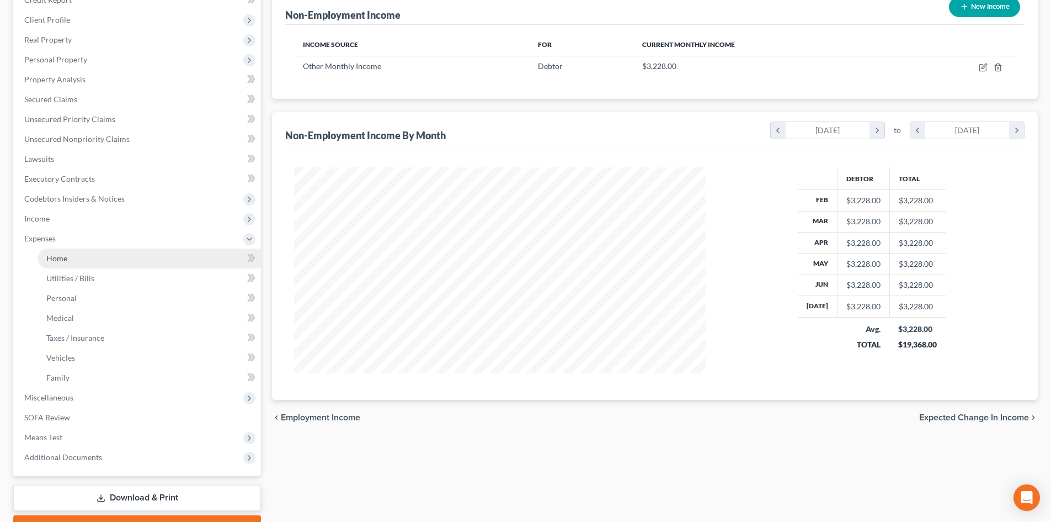 This screenshot has width=1051, height=522. Describe the element at coordinates (138, 139) in the screenshot. I see `a: Unsecured Nonpriority Claims` at that location.